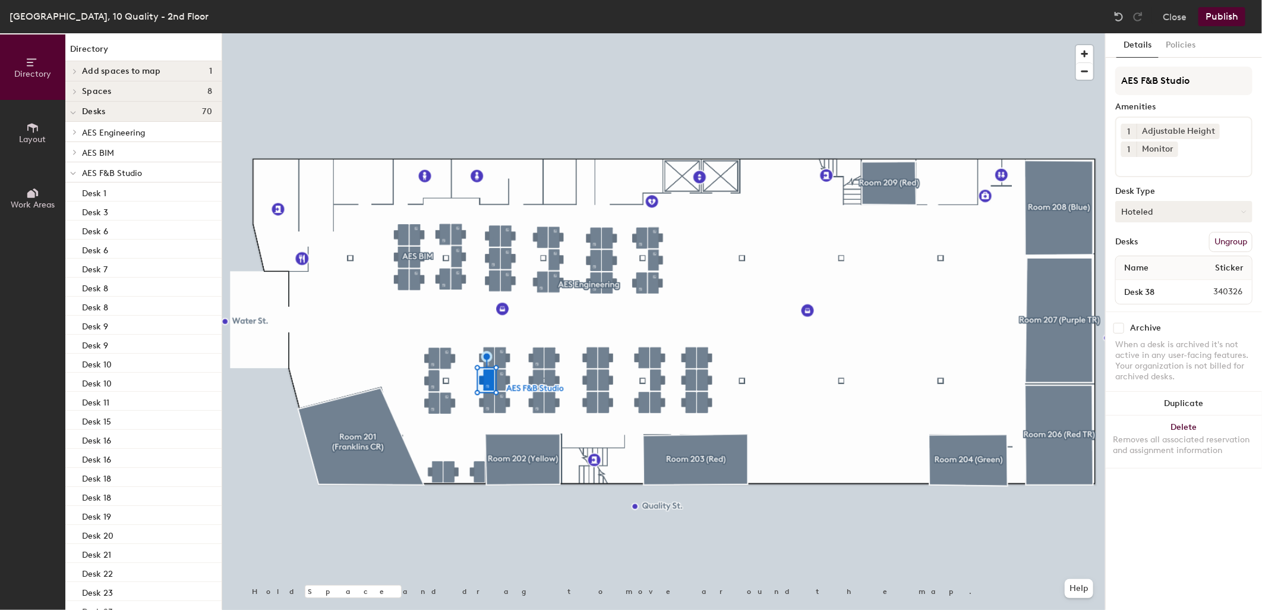 The height and width of the screenshot is (610, 1262). Describe the element at coordinates (96, 400) in the screenshot. I see `p: Desk 11` at that location.